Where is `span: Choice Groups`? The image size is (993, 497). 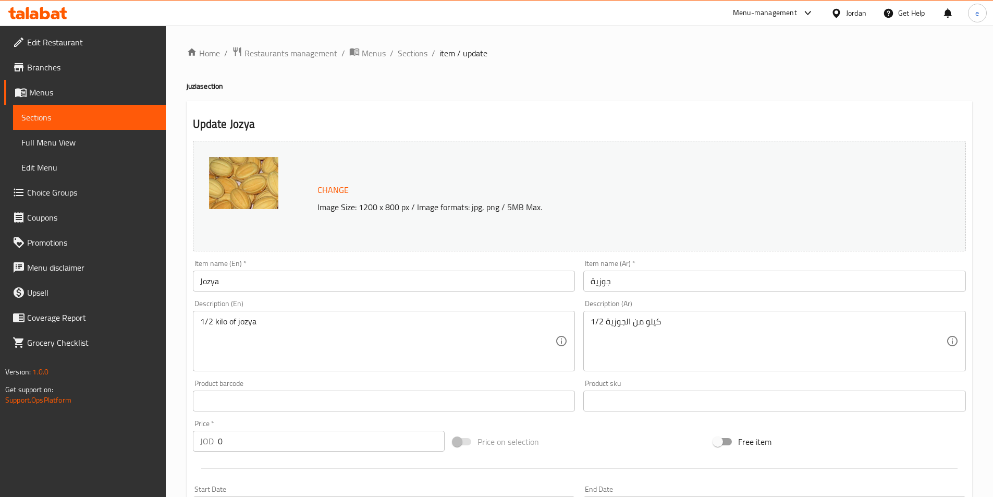 span: Choice Groups is located at coordinates (92, 192).